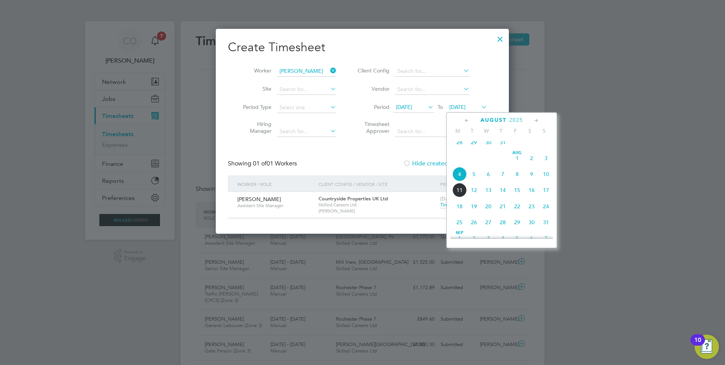 This screenshot has height=365, width=725. What do you see at coordinates (503, 206) in the screenshot?
I see `span: 21` at bounding box center [503, 206].